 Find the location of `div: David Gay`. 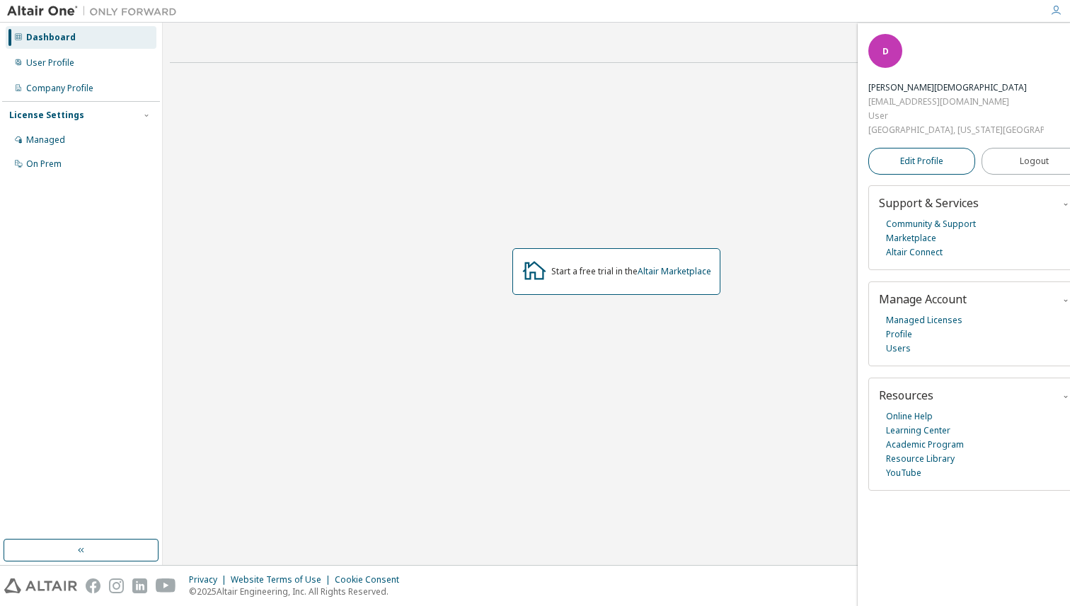

div: David Gay is located at coordinates (956, 88).